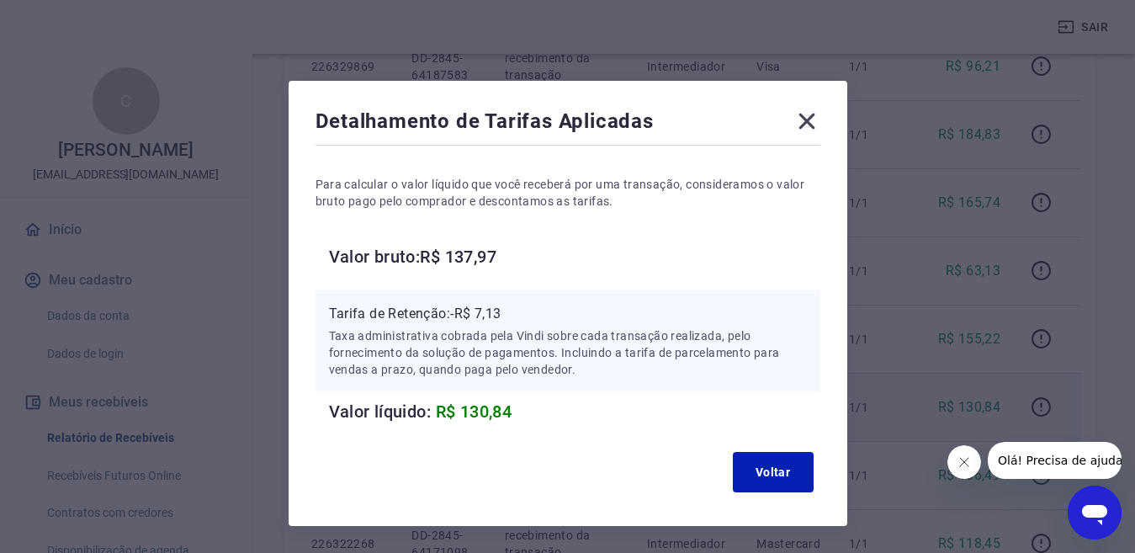  Describe the element at coordinates (568, 193) in the screenshot. I see `p: Para calcular o valor líquido que você receberá por uma transação, consideramos o valor bruto pag...` at that location.